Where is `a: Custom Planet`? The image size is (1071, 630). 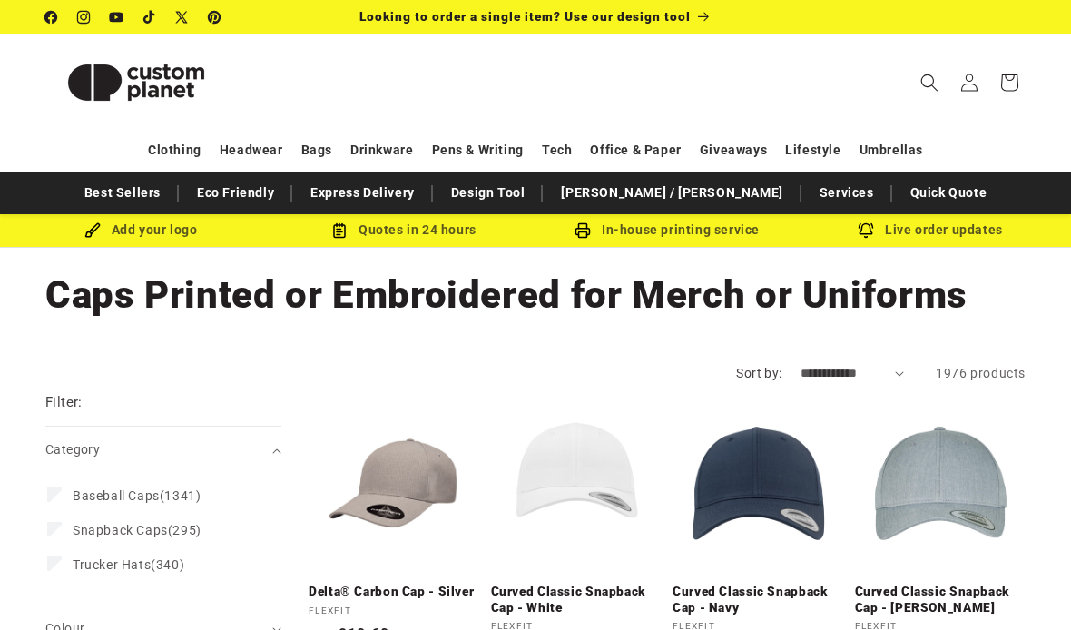 a: Custom Planet is located at coordinates (136, 82).